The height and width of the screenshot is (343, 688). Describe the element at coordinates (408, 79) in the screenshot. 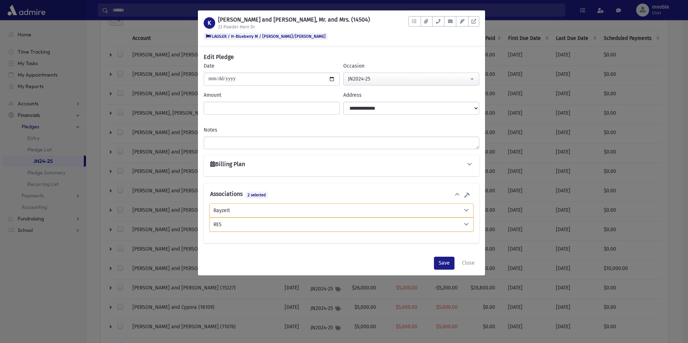

I see `div: JN2024-25` at that location.